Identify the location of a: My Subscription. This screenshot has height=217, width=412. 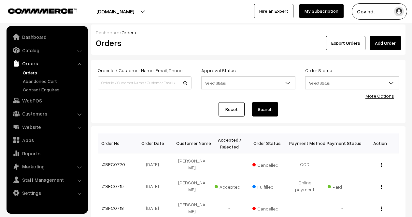
(322, 11).